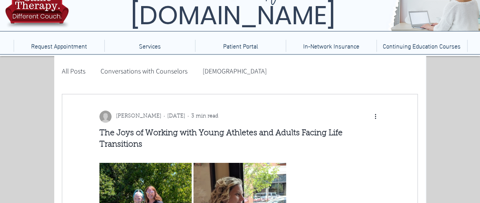 This screenshot has height=203, width=480. What do you see at coordinates (74, 71) in the screenshot?
I see `a: All Posts` at bounding box center [74, 71].